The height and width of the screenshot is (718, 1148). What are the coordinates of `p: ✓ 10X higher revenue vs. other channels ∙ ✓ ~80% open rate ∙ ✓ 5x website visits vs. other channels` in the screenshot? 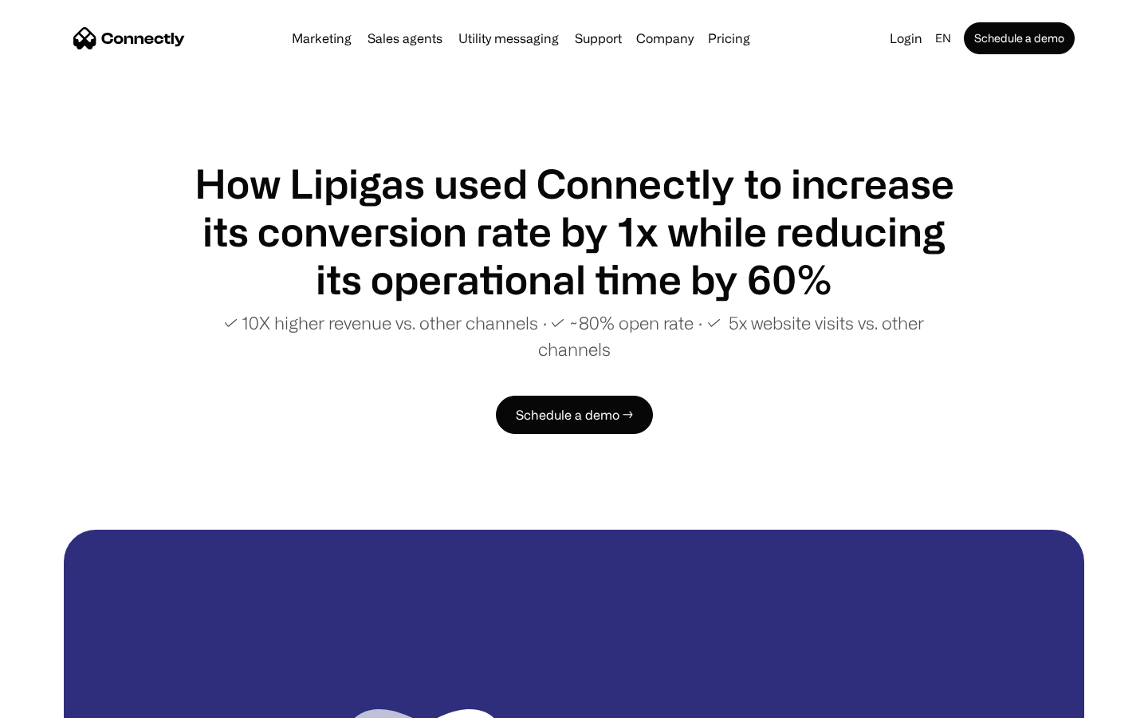 It's located at (574, 336).